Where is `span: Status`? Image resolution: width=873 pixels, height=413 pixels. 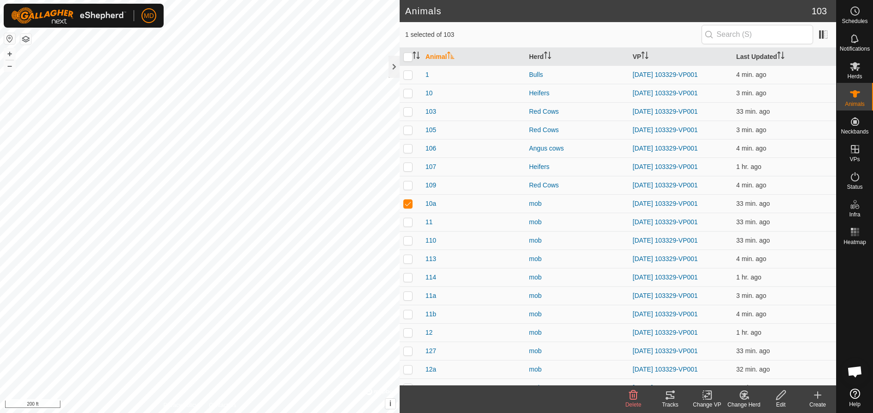
span: Status is located at coordinates (854, 187).